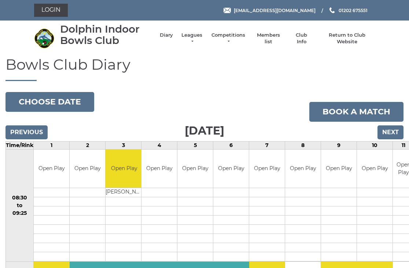 This screenshot has width=409, height=268. Describe the element at coordinates (347, 38) in the screenshot. I see `a: Return to Club Website` at that location.